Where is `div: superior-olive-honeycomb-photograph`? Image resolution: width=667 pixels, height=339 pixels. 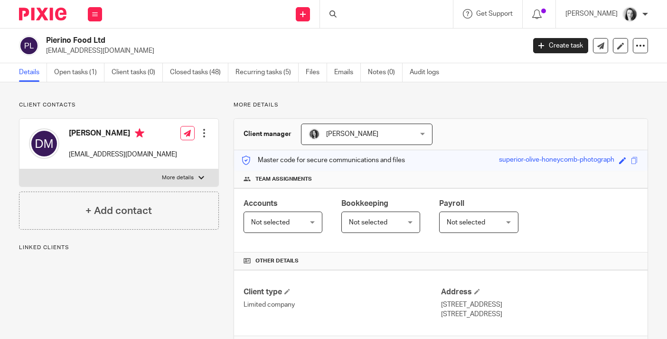 div: superior-olive-honeycomb-photograph is located at coordinates (557, 160).